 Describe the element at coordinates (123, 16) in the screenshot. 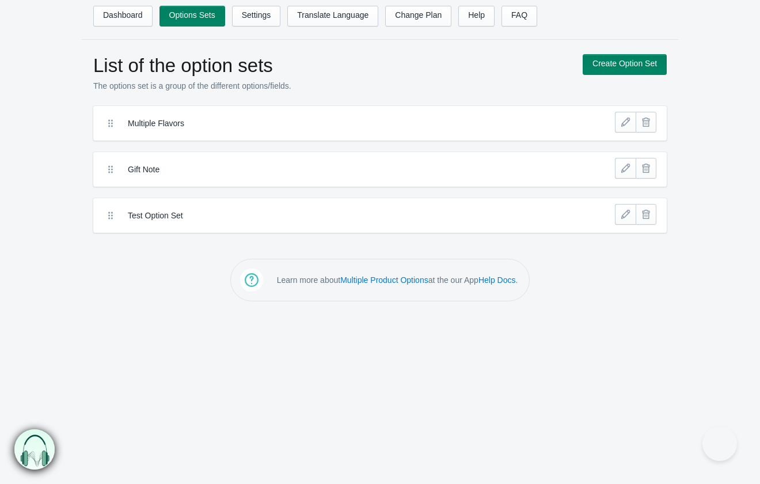

I see `a: Dashboard` at that location.